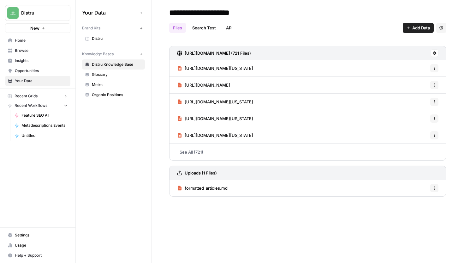 This screenshot has width=464, height=263. Describe the element at coordinates (204, 28) in the screenshot. I see `a: Search Test` at that location.